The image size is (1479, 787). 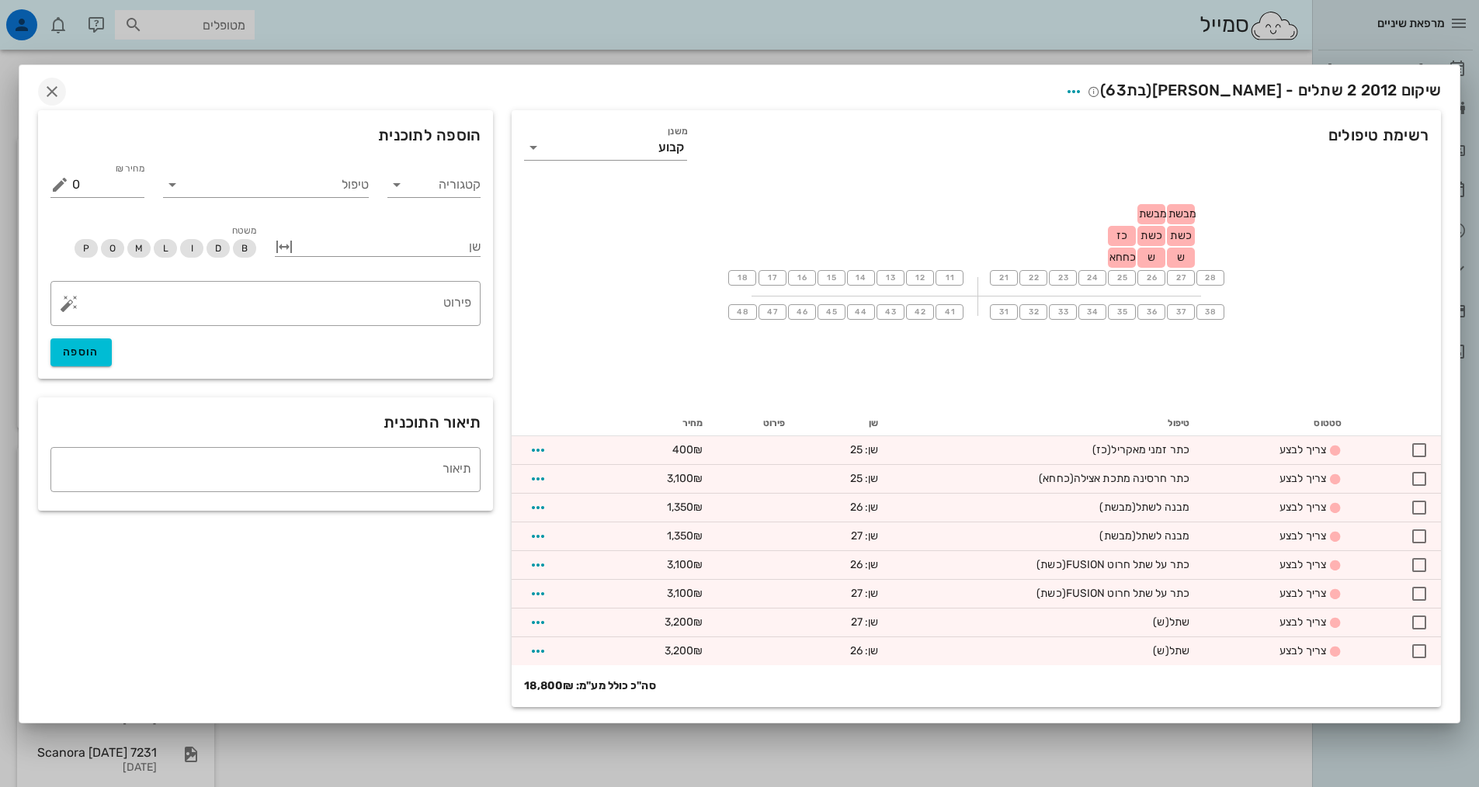 What do you see at coordinates (687, 450) in the screenshot?
I see `span: 400₪` at bounding box center [687, 450].